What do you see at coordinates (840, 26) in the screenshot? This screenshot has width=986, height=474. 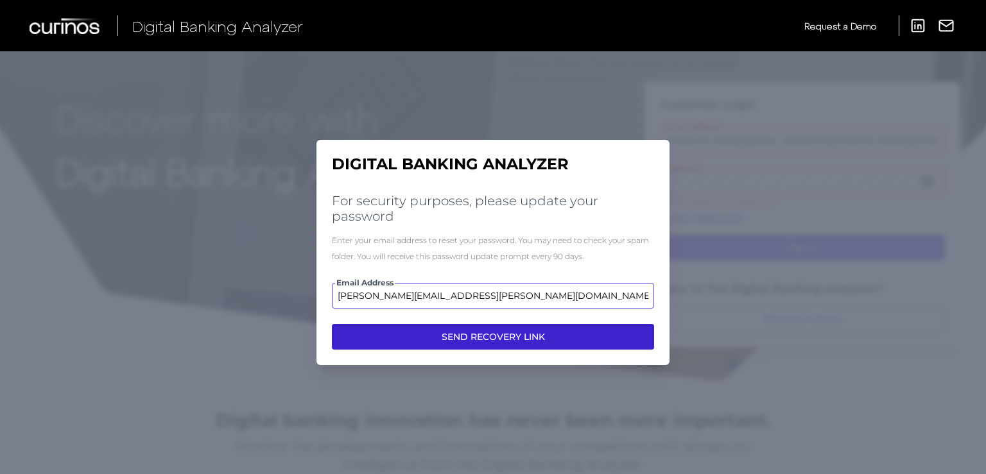 I see `span: Request a Demo` at bounding box center [840, 26].